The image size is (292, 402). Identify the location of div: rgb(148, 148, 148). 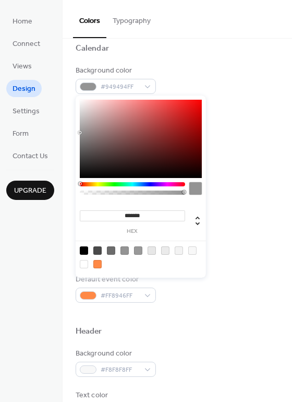
(125, 251).